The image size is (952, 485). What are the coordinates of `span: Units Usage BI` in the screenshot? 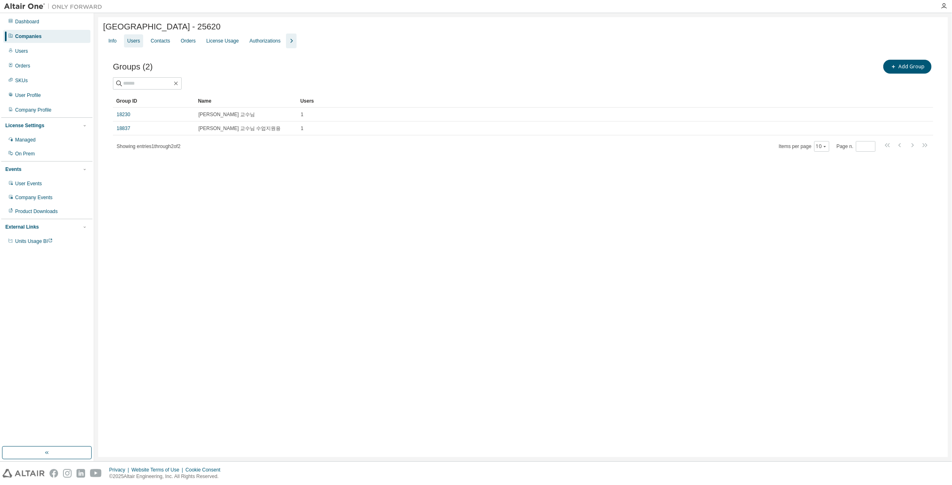 It's located at (34, 241).